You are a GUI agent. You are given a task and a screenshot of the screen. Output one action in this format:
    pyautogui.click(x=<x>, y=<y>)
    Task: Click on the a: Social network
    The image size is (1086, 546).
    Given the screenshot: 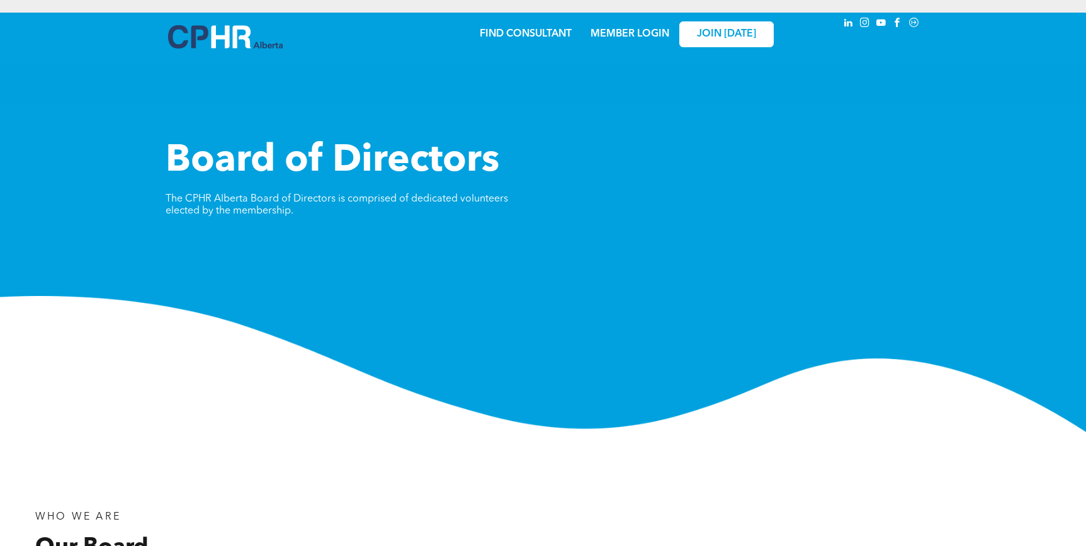 What is the action you would take?
    pyautogui.click(x=914, y=24)
    